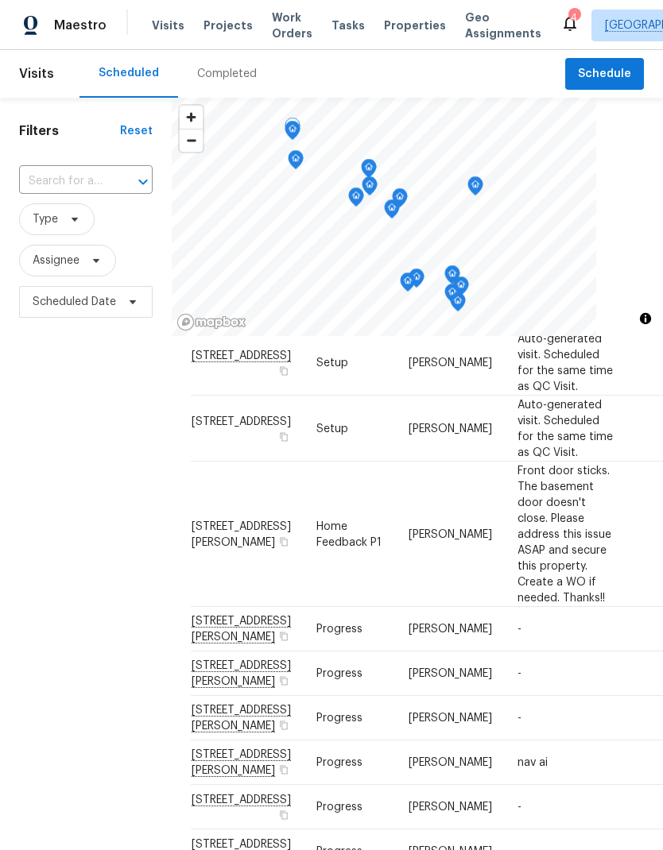 This screenshot has height=850, width=663. I want to click on span: Scheduled Date, so click(74, 302).